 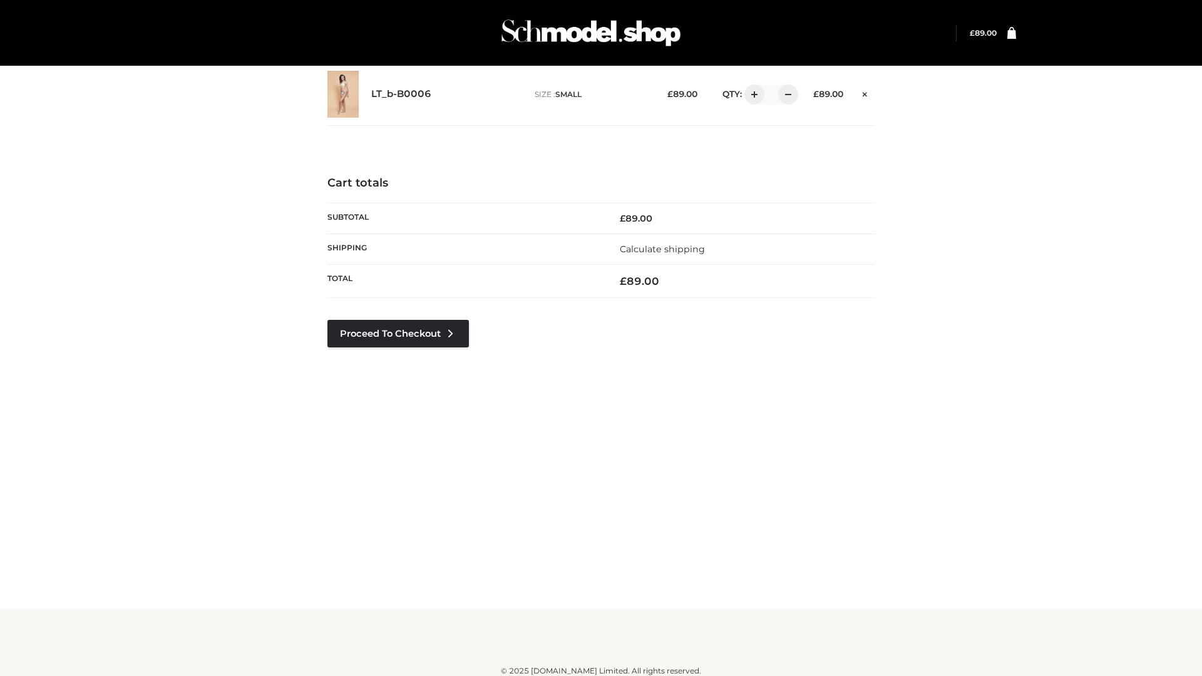 What do you see at coordinates (401, 94) in the screenshot?
I see `a: LT_b-B0006` at bounding box center [401, 94].